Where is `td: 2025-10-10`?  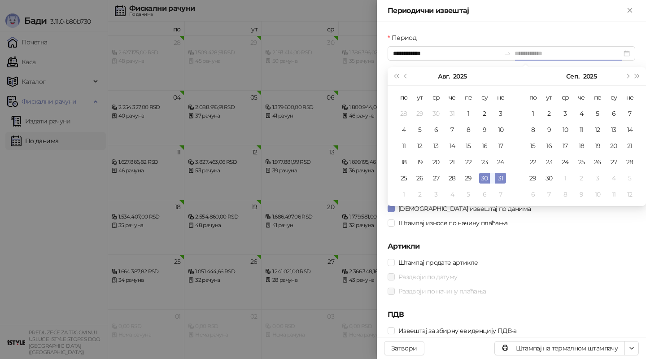
td: 2025-10-10 is located at coordinates (597, 194).